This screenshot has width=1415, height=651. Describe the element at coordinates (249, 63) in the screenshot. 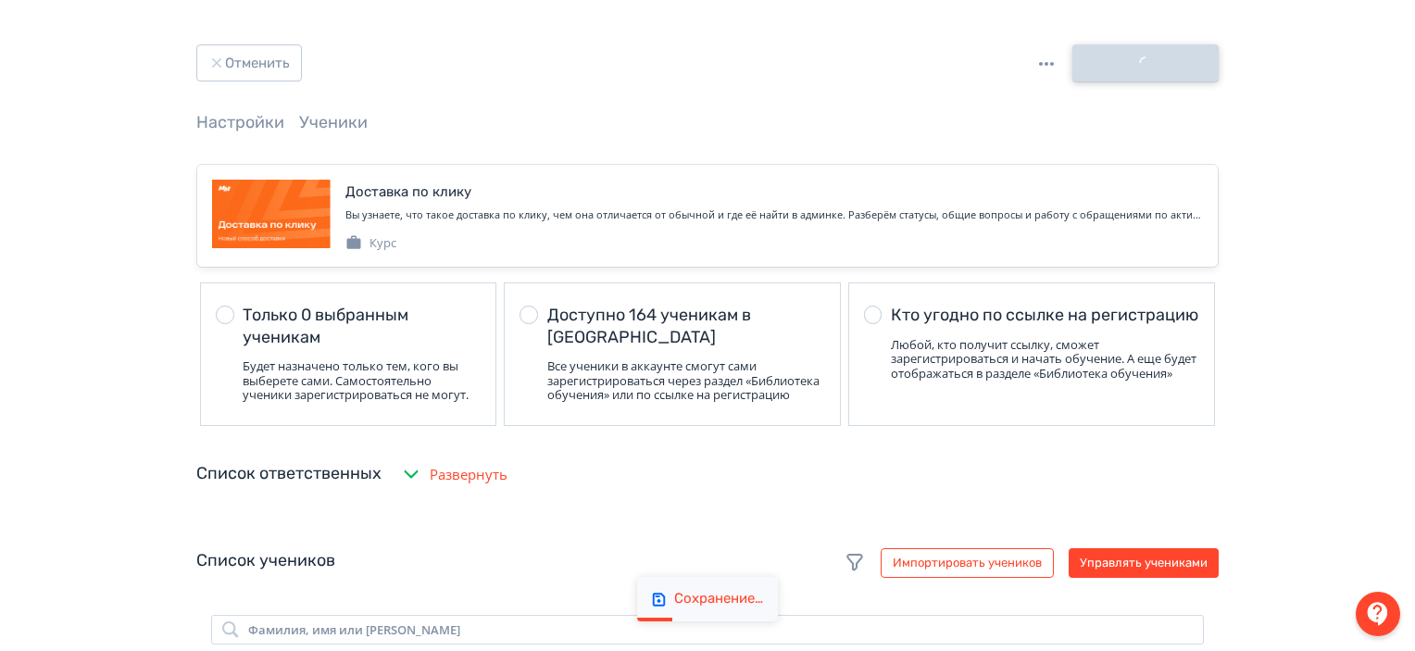

I see `button: Отменить` at that location.